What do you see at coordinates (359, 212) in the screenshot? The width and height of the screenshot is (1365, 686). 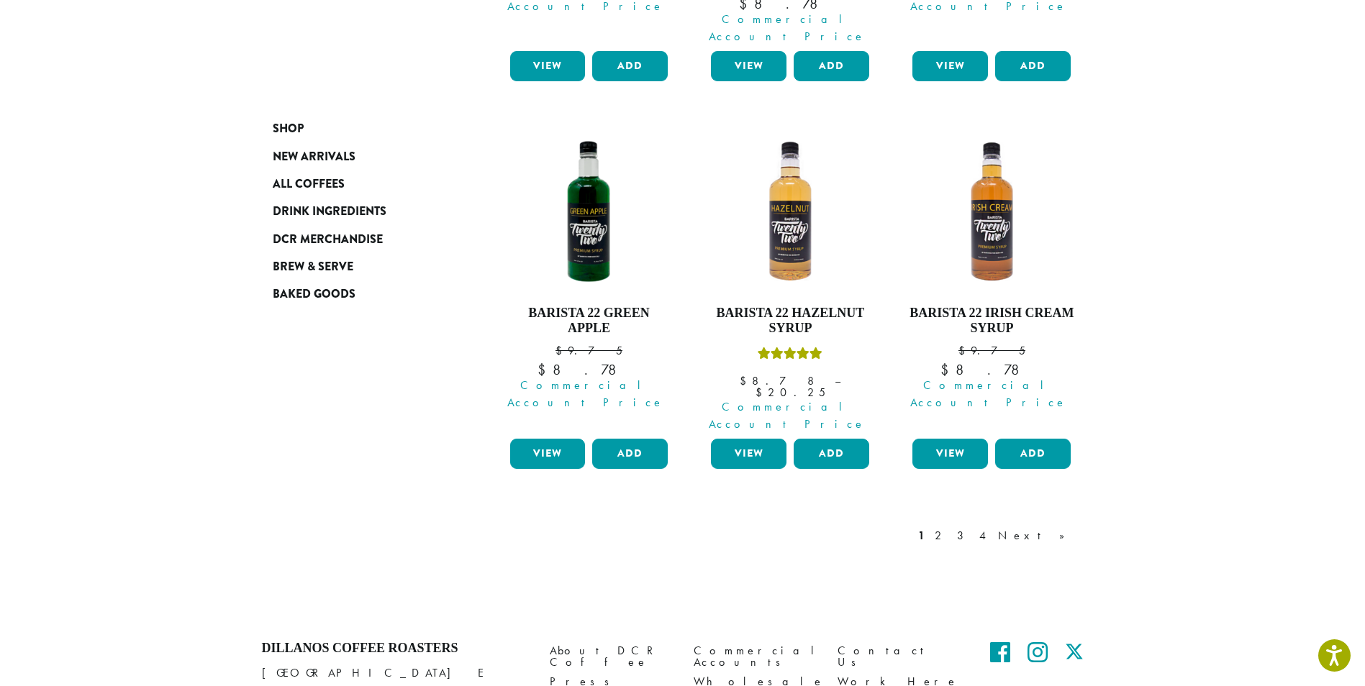 I see `a: Drink Ingredients` at bounding box center [359, 212].